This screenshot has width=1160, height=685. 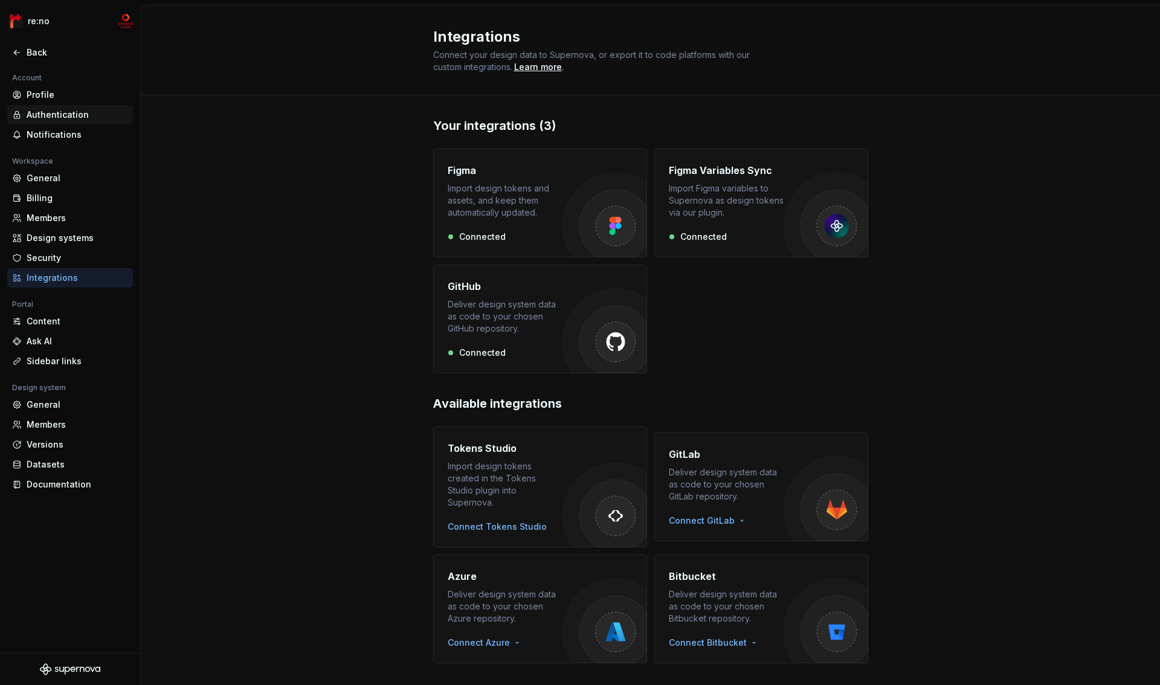 I want to click on button: Connect GitLab, so click(x=710, y=521).